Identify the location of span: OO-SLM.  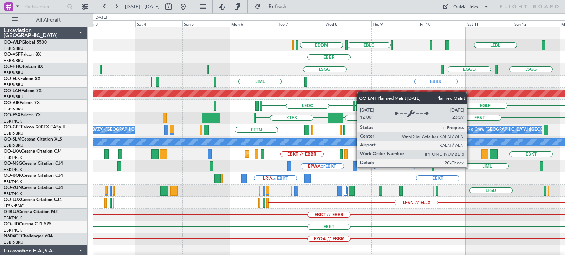
(12, 140).